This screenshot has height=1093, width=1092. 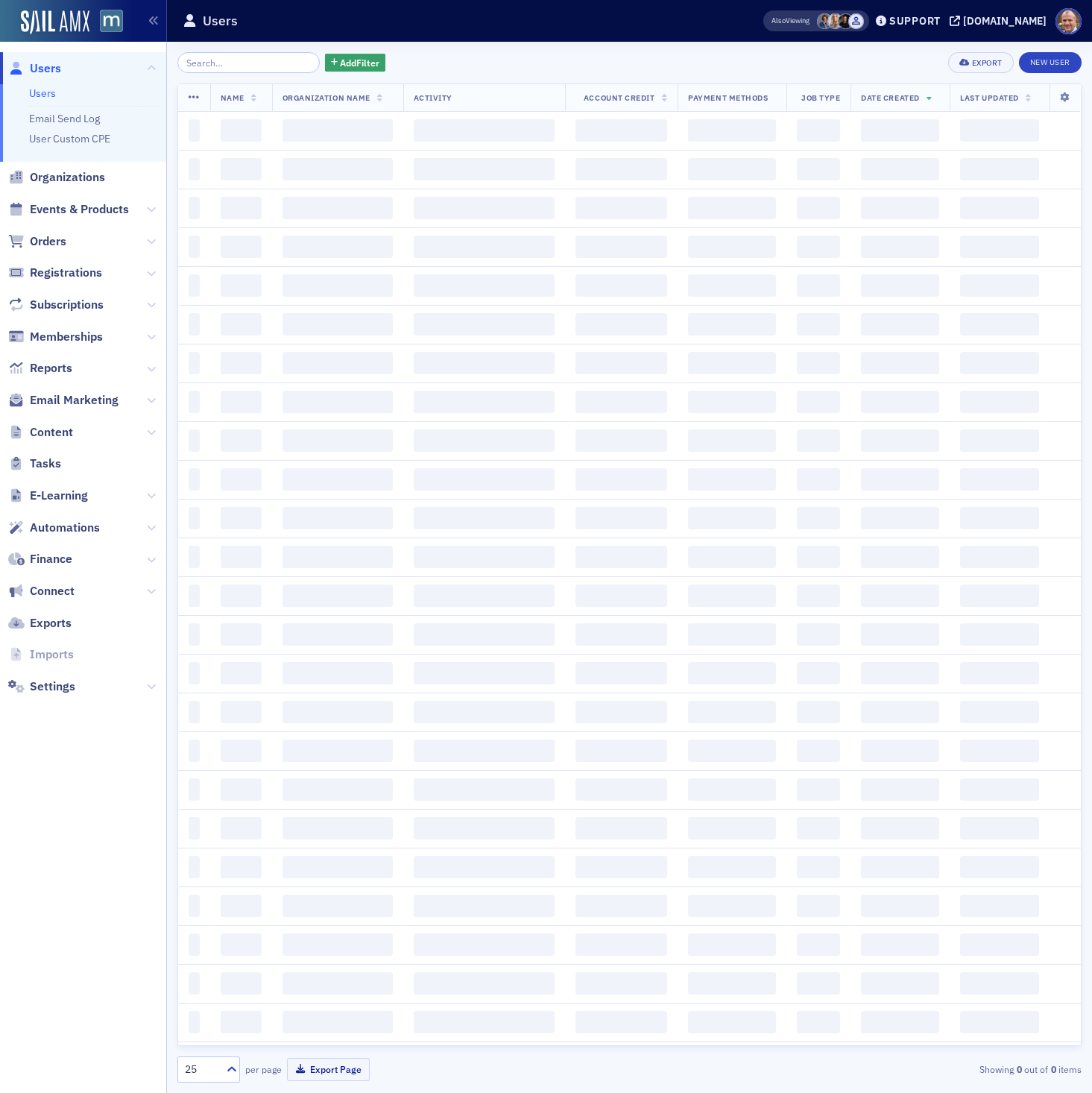 What do you see at coordinates (728, 97) in the screenshot?
I see `span: Payment Methods` at bounding box center [728, 97].